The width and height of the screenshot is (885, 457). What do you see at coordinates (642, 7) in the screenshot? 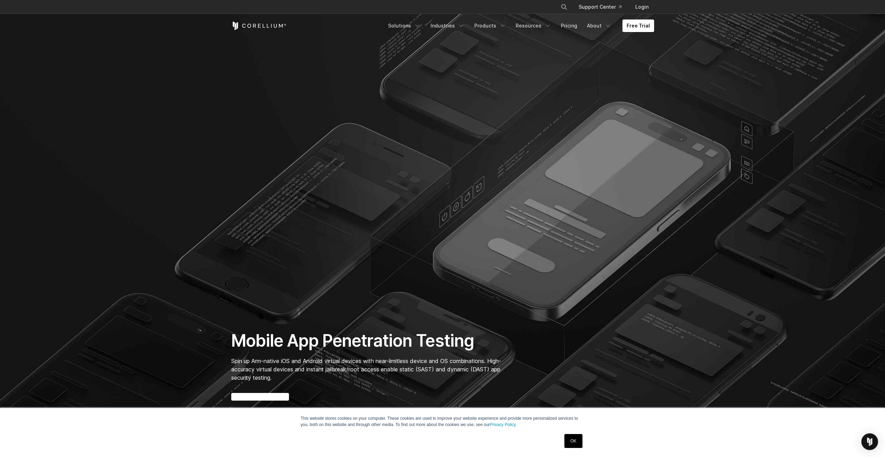
I see `a: Login` at bounding box center [642, 7].